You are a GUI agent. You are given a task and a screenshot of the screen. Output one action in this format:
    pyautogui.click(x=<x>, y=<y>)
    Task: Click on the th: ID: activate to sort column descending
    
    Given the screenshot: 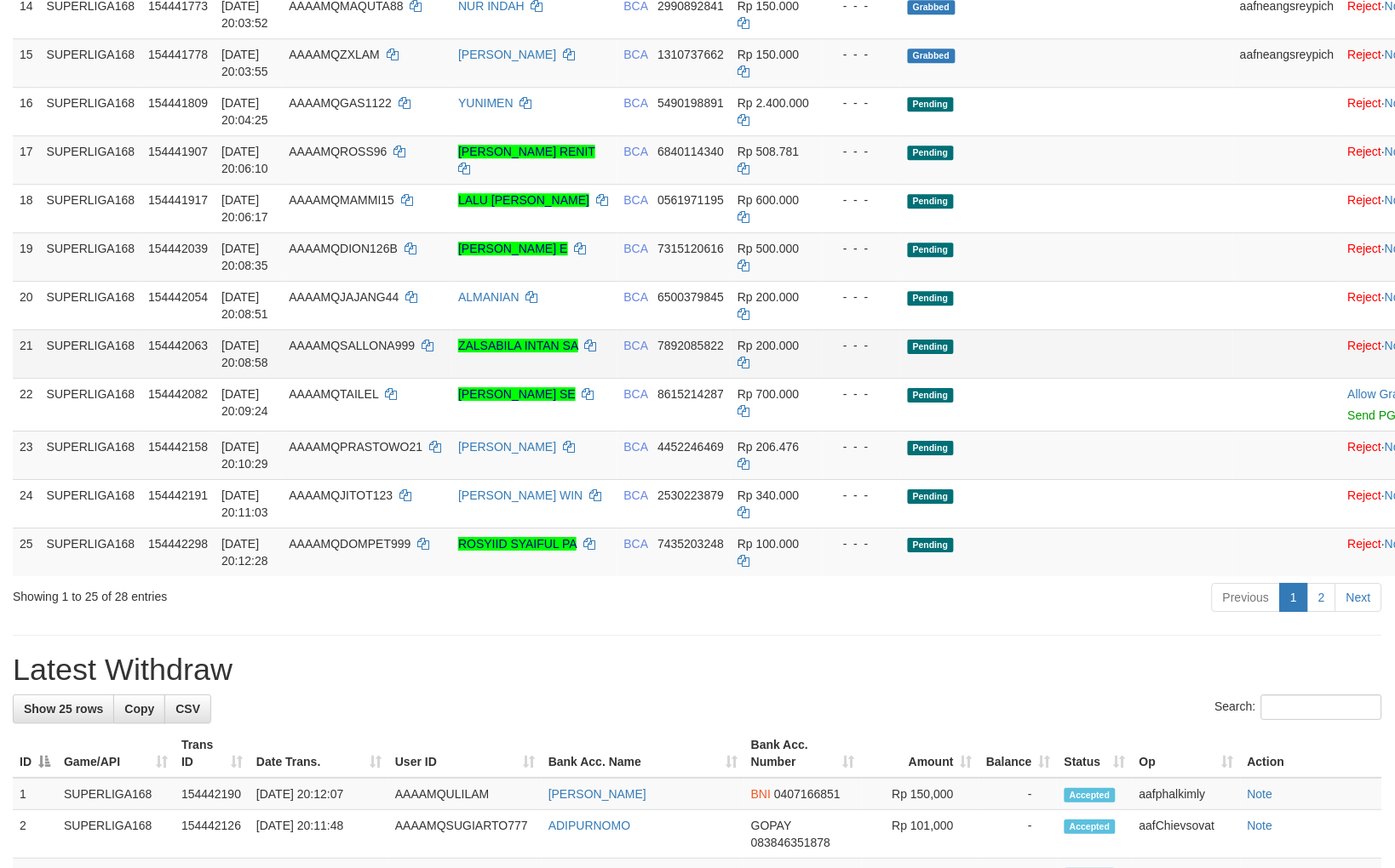 What is the action you would take?
    pyautogui.click(x=35, y=754)
    